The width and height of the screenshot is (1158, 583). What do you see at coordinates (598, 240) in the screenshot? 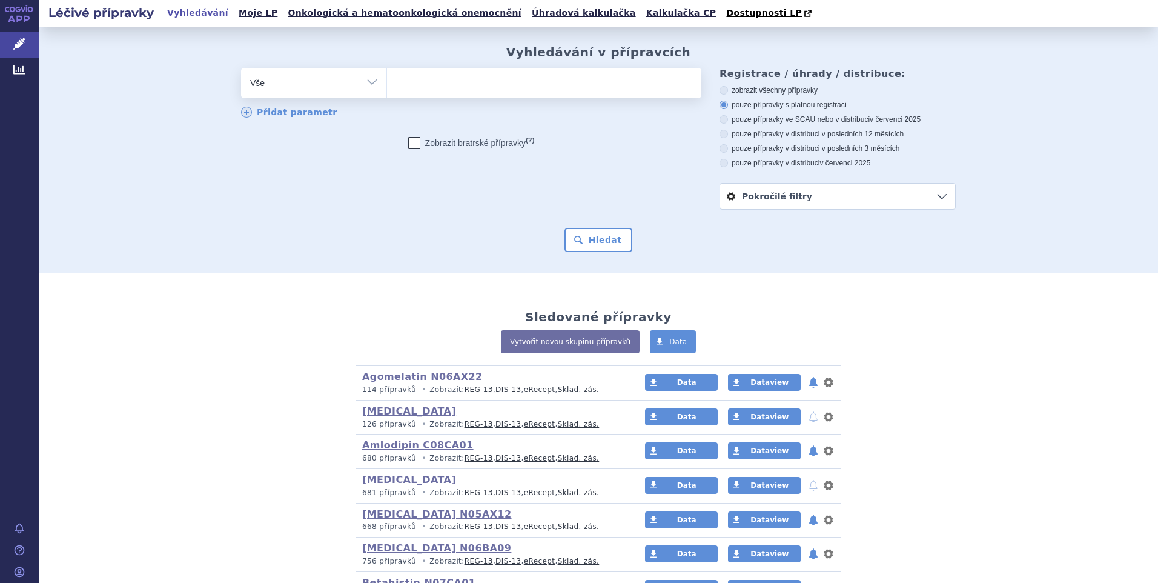
I see `button: Hledat` at bounding box center [598, 240].